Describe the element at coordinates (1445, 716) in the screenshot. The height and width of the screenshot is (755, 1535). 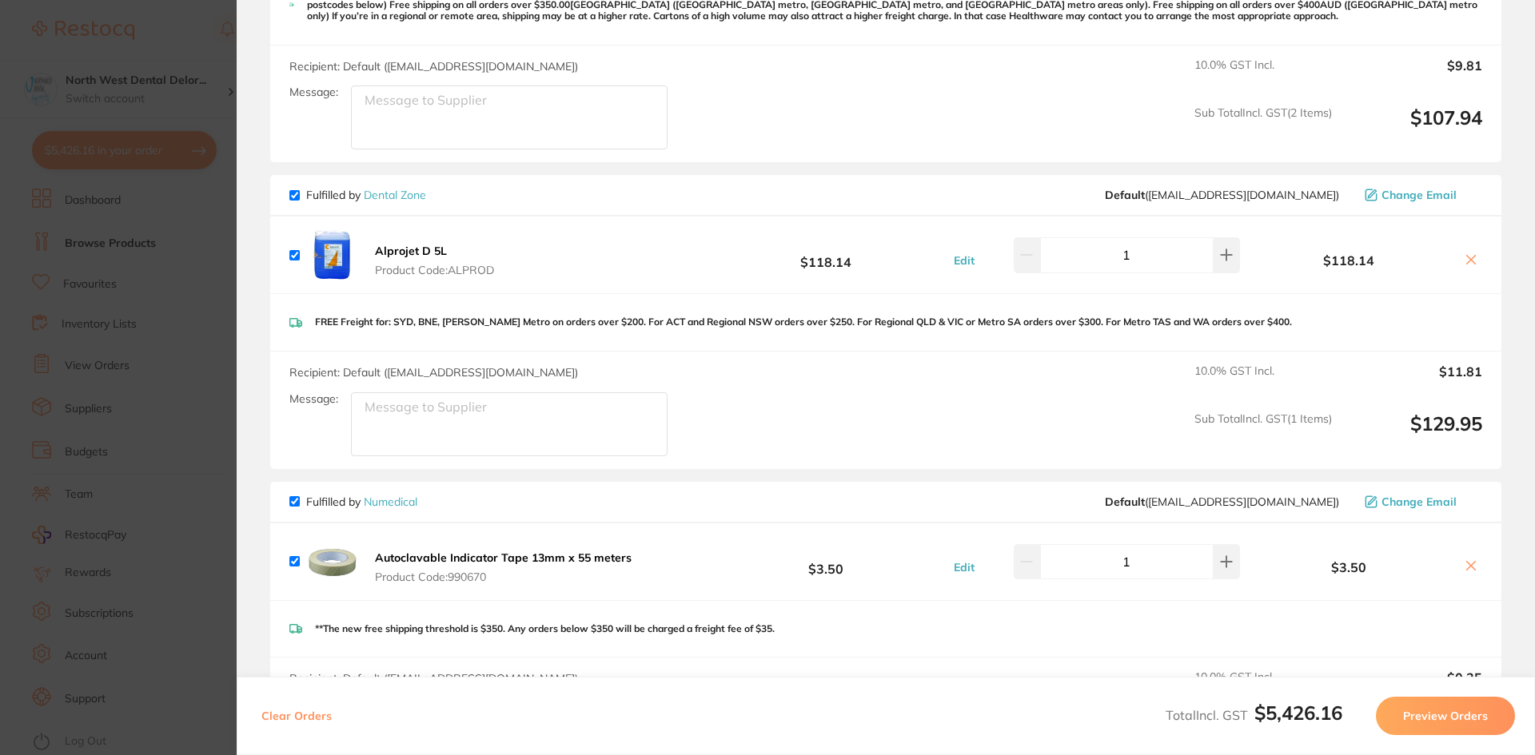
I see `button: Preview Orders` at that location.